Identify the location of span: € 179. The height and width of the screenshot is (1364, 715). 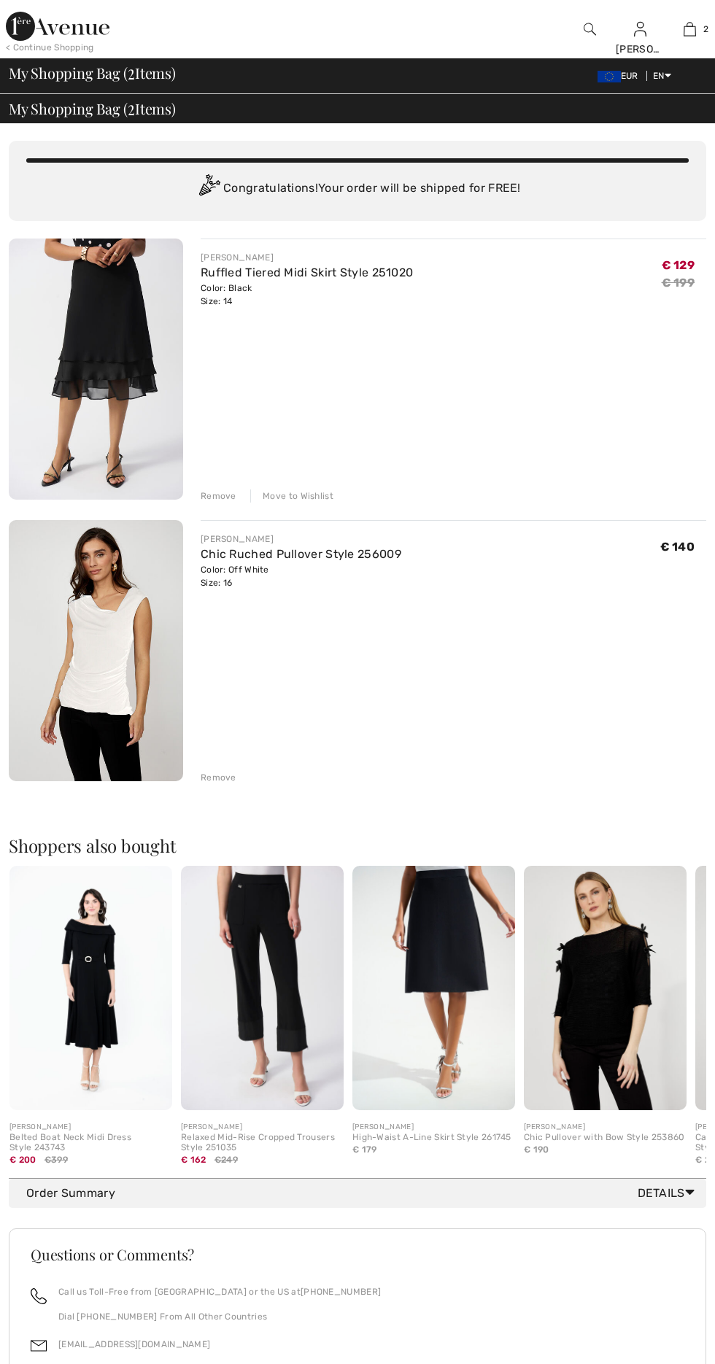
(365, 1150).